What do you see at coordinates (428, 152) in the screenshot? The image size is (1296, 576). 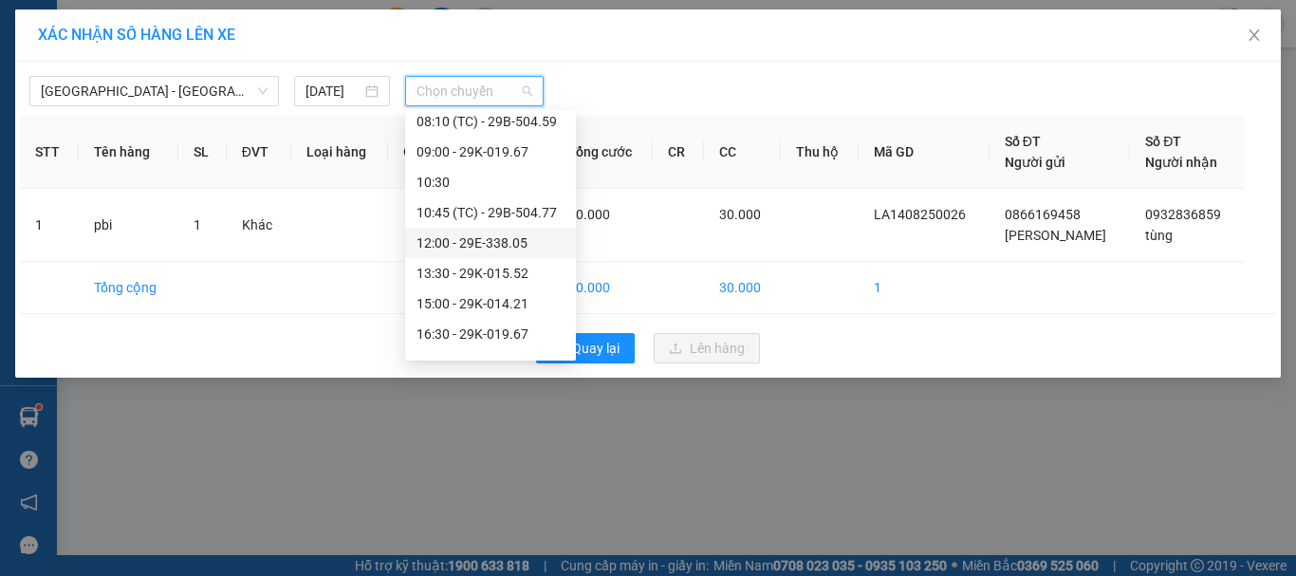 I see `th: Ghi chú` at bounding box center [428, 152].